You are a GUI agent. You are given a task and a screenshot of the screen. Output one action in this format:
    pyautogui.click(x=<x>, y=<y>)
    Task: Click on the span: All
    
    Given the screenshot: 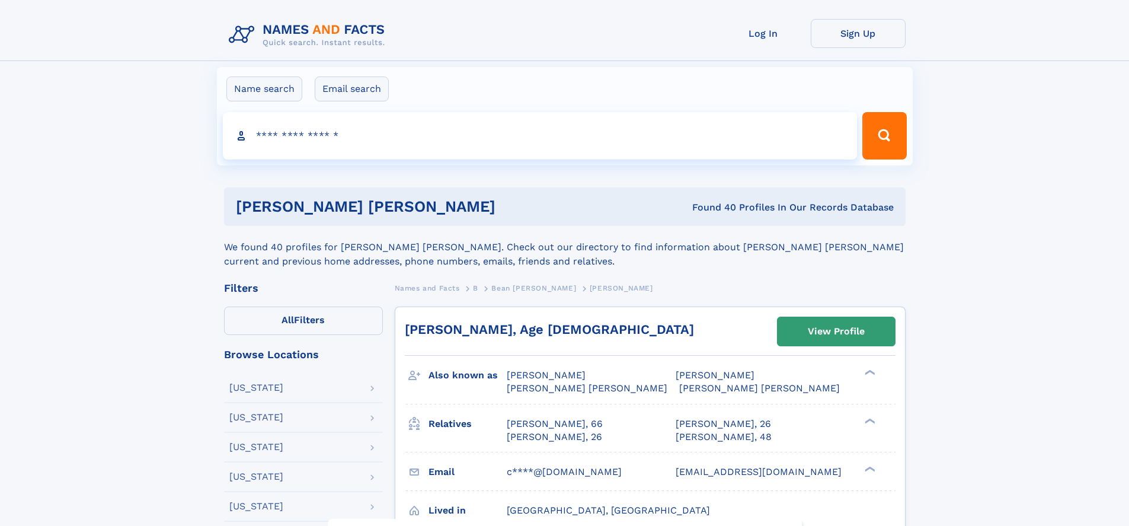 What is the action you would take?
    pyautogui.click(x=288, y=320)
    